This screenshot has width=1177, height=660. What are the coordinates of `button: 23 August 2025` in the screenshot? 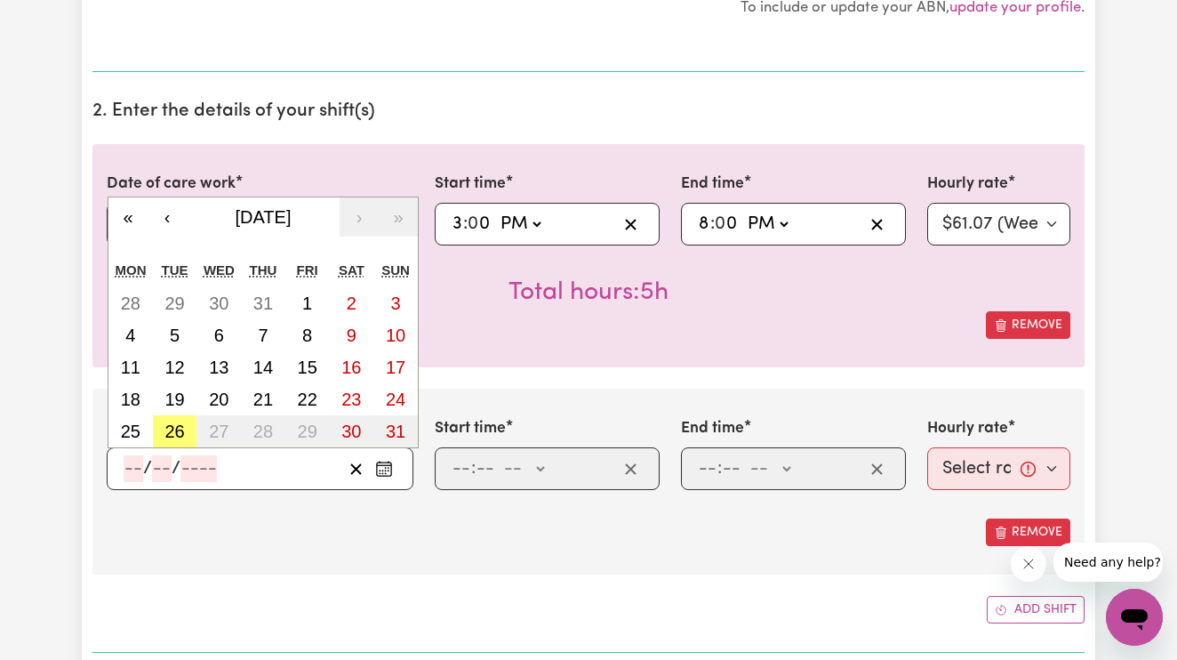 It's located at (352, 399).